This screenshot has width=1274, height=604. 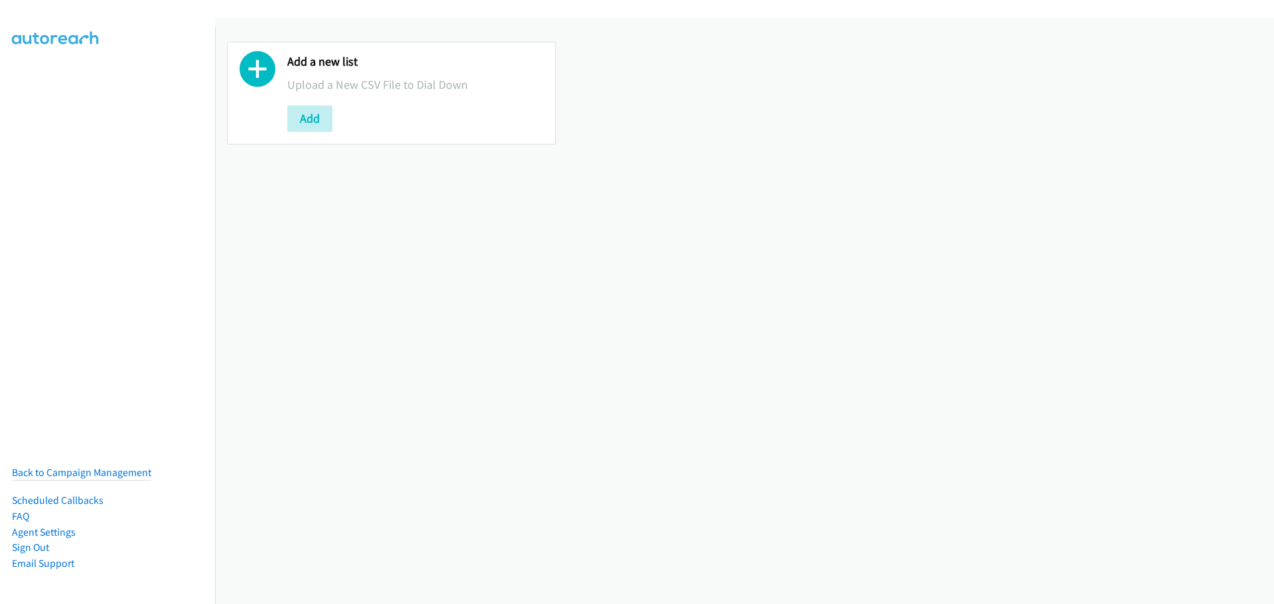 What do you see at coordinates (43, 563) in the screenshot?
I see `a: Email Support` at bounding box center [43, 563].